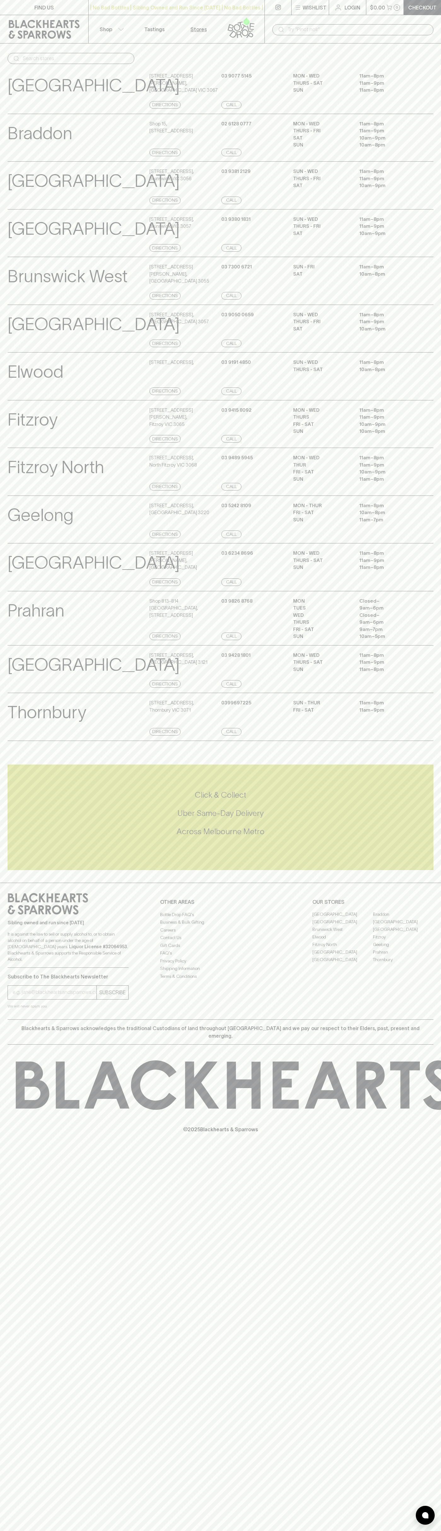 This screenshot has height=1531, width=441. Describe the element at coordinates (236, 655) in the screenshot. I see `p: 03 9428 1801` at that location.